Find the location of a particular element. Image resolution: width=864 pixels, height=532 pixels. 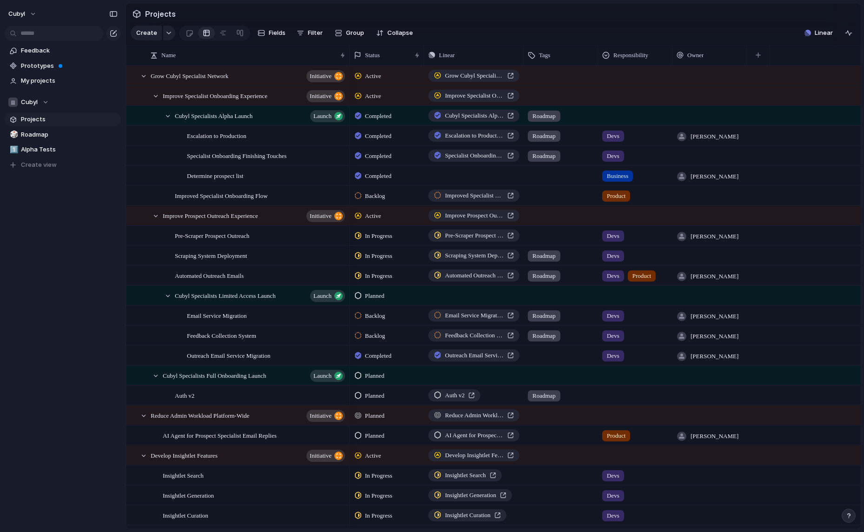

button: Group is located at coordinates (349, 33).